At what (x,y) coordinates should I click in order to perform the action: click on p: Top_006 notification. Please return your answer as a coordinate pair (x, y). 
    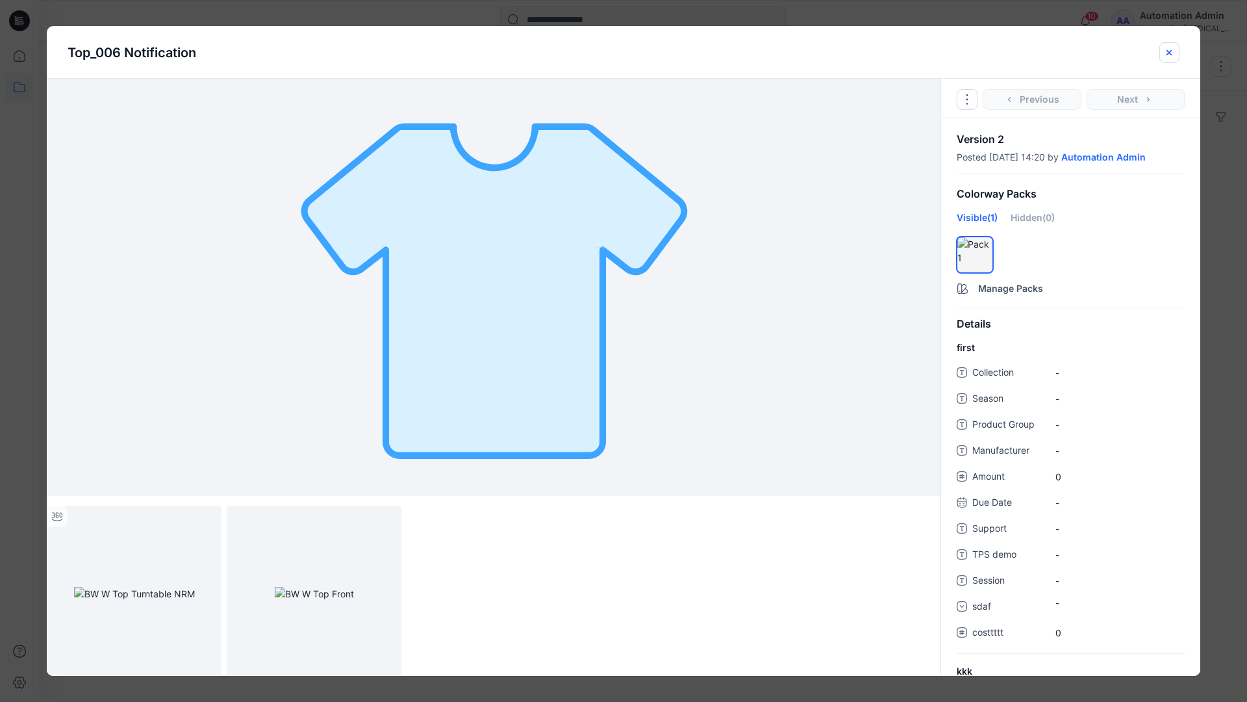
    Looking at the image, I should click on (132, 53).